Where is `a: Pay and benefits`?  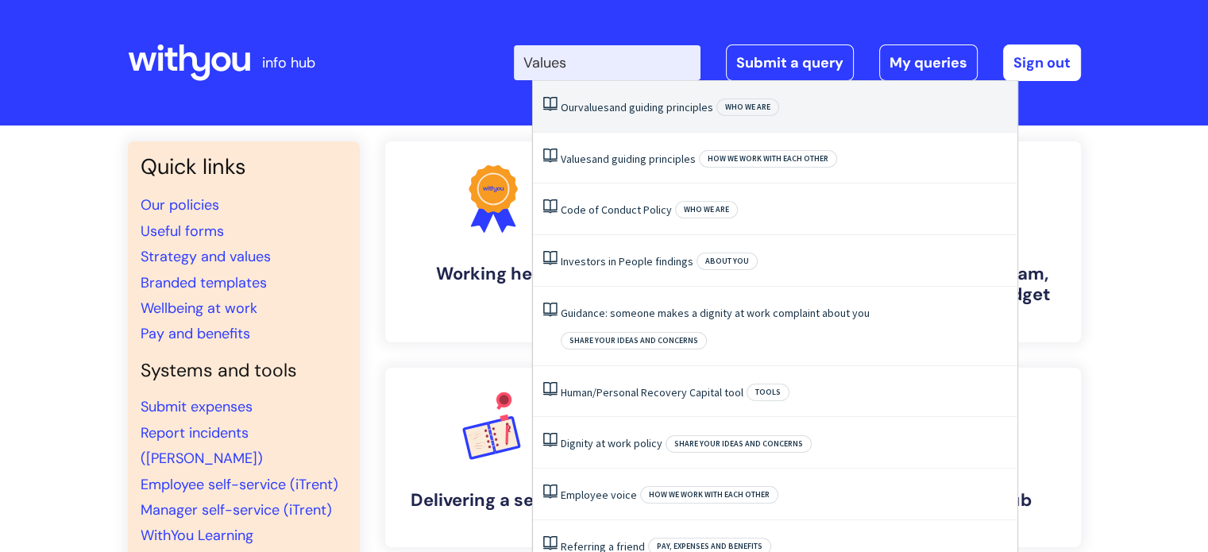
a: Pay and benefits is located at coordinates (195, 334).